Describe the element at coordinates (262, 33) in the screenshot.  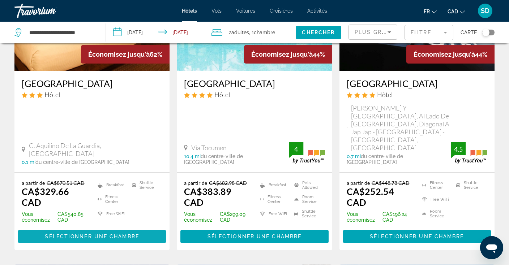
I see `span: , 1` at that location.